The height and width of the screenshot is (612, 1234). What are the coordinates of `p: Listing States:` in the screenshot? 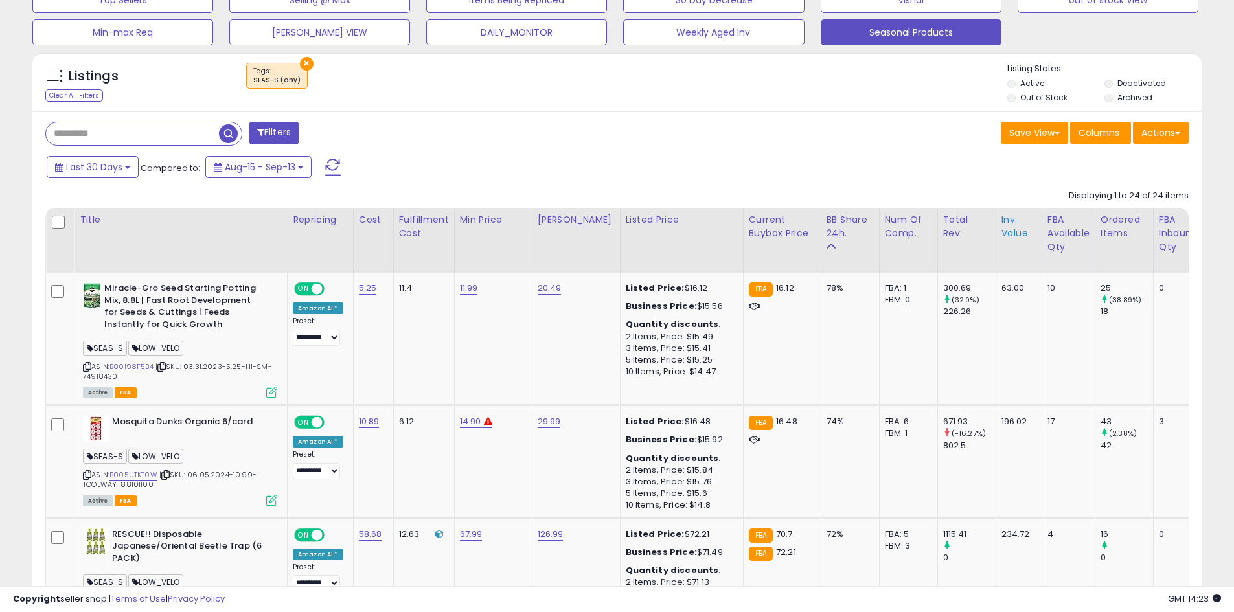 It's located at (1105, 69).